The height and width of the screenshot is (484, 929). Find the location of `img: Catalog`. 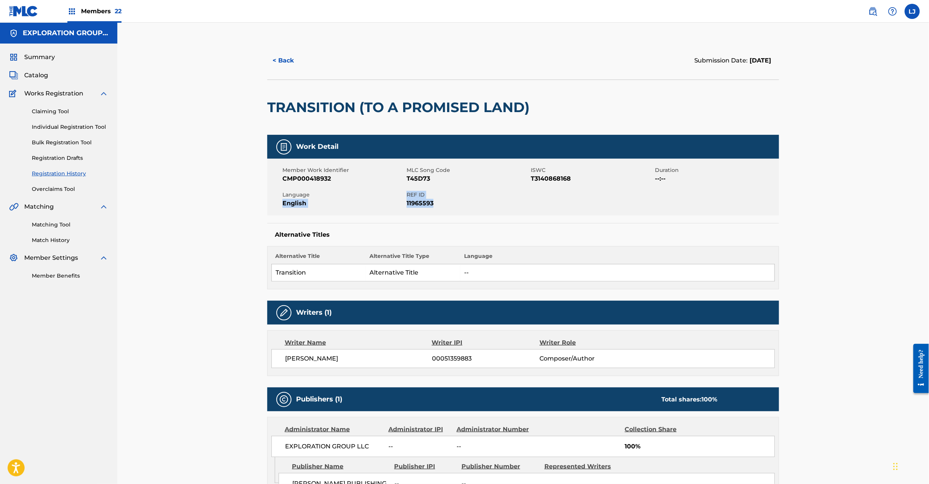

img: Catalog is located at coordinates (14, 75).